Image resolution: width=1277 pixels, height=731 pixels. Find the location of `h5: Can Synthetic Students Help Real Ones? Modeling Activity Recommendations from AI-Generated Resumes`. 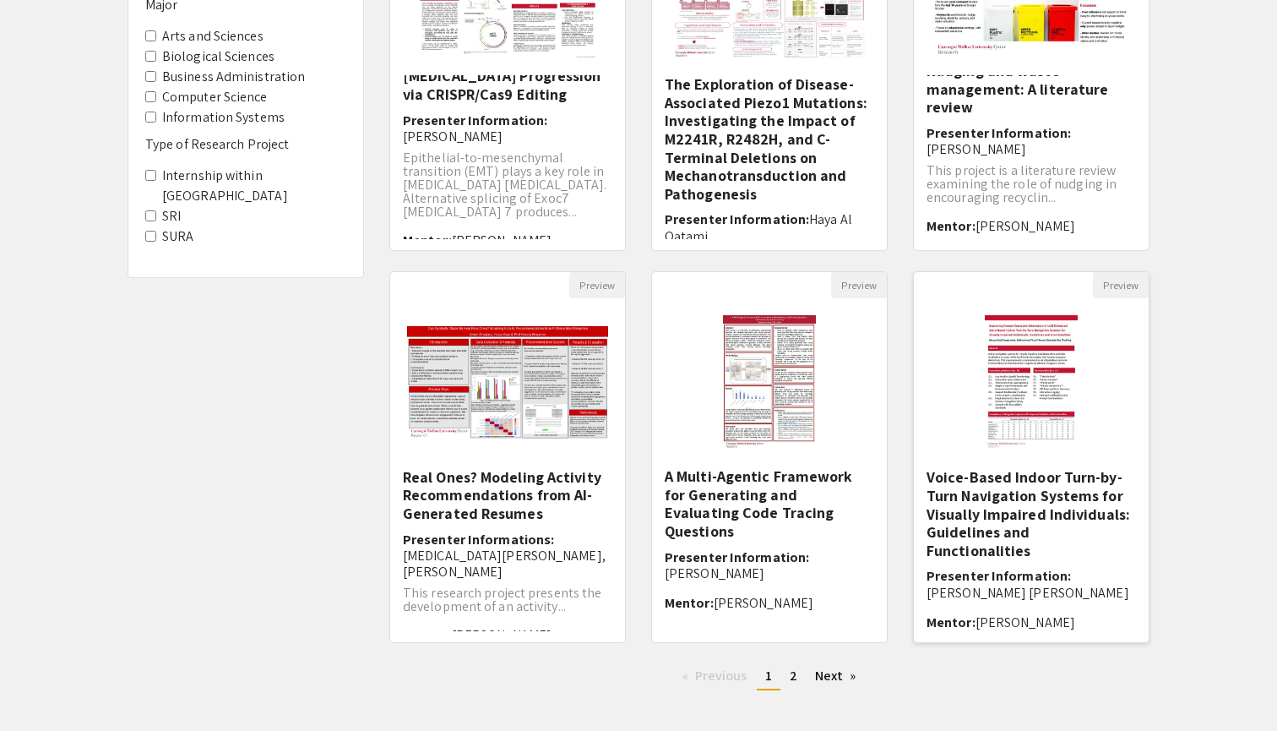

h5: Can Synthetic Students Help Real Ones? Modeling Activity Recommendations from AI-Generated Resumes is located at coordinates (508, 486).